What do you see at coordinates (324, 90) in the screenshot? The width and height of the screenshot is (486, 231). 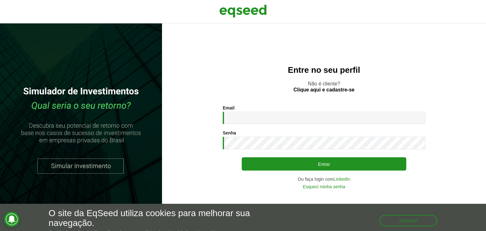 I see `a: Clique aqui e cadastre-se` at bounding box center [324, 90].